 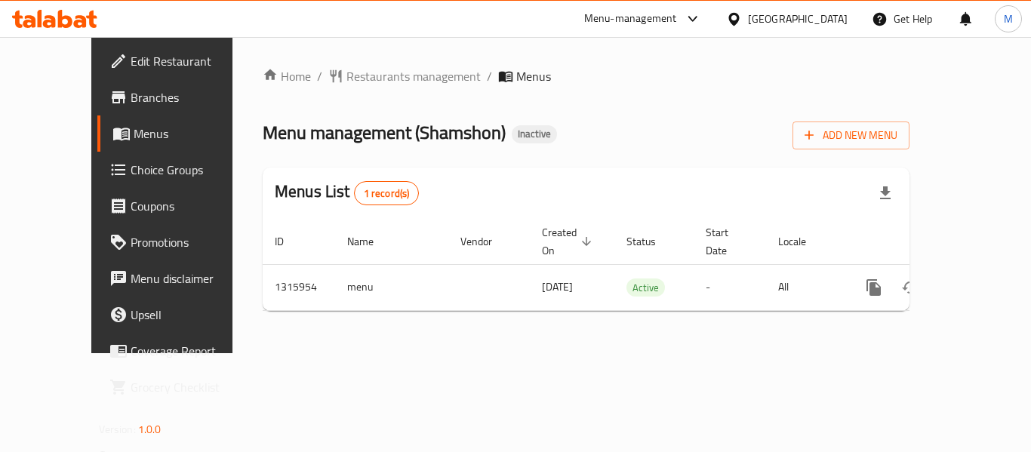 What do you see at coordinates (346, 192) in the screenshot?
I see `h2: Menus List` at bounding box center [346, 192].